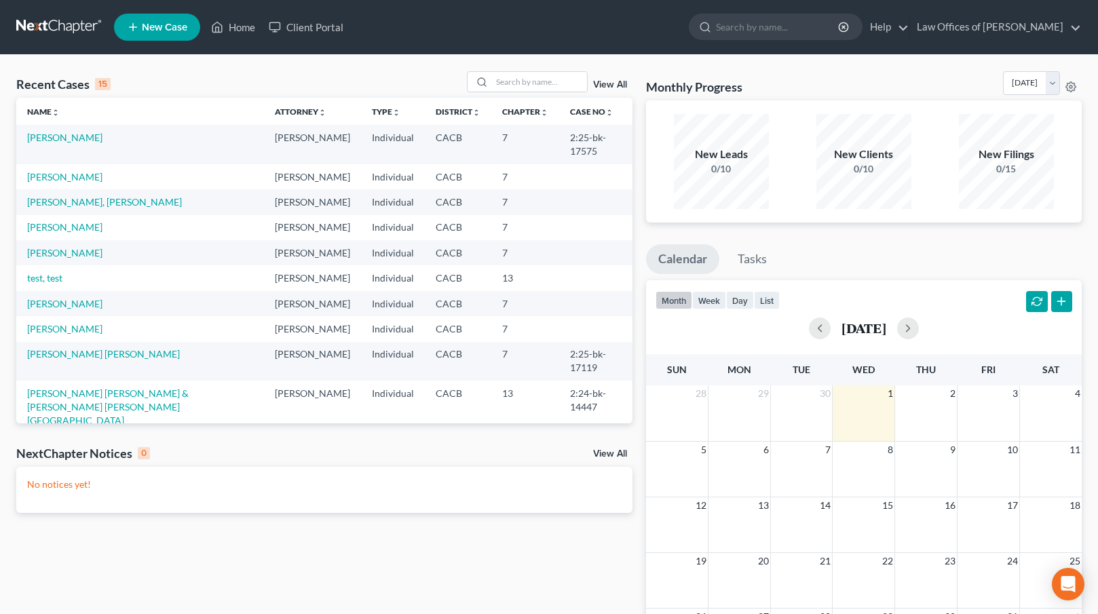 This screenshot has height=614, width=1098. Describe the element at coordinates (1006, 154) in the screenshot. I see `div: New Filings` at that location.